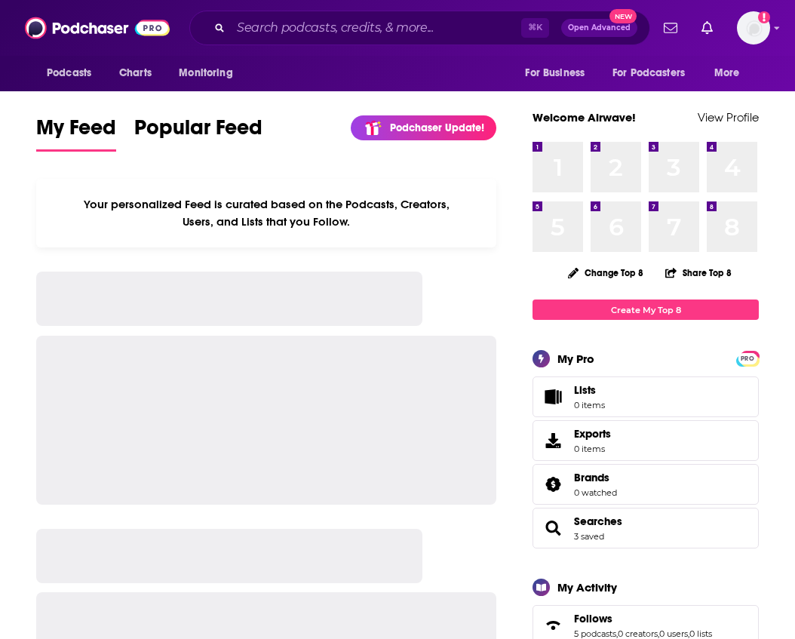 Image resolution: width=795 pixels, height=639 pixels. Describe the element at coordinates (699, 272) in the screenshot. I see `button: Share Top 8` at that location.